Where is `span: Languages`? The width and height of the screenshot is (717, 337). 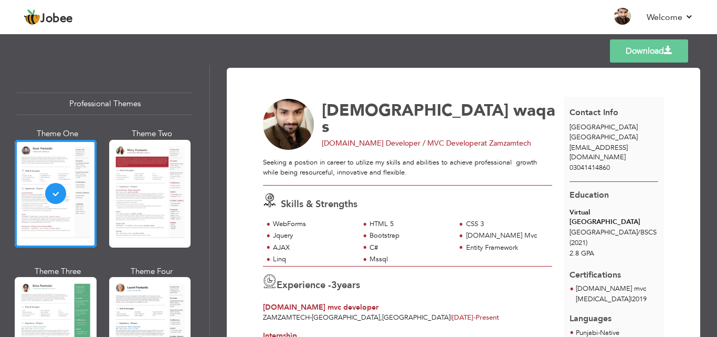
span: Languages is located at coordinates (591, 315).